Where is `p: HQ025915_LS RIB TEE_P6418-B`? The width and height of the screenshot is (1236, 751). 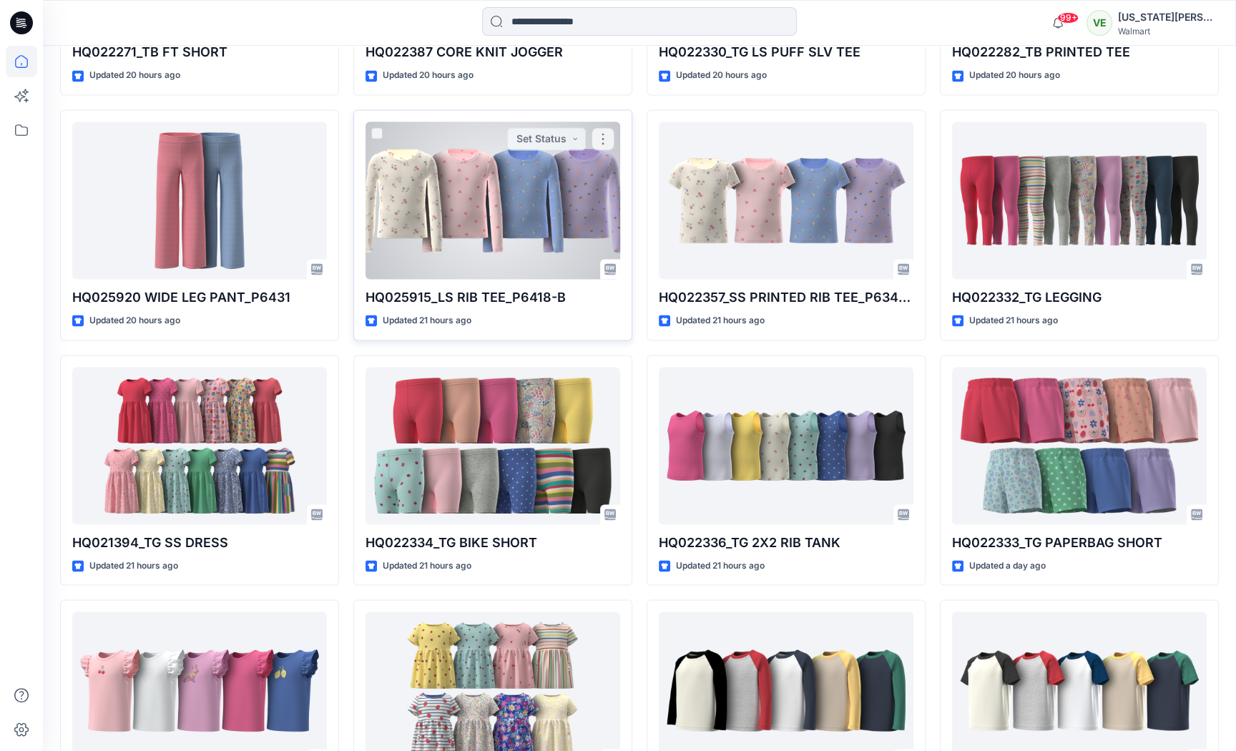
p: HQ025915_LS RIB TEE_P6418-B is located at coordinates (493, 297).